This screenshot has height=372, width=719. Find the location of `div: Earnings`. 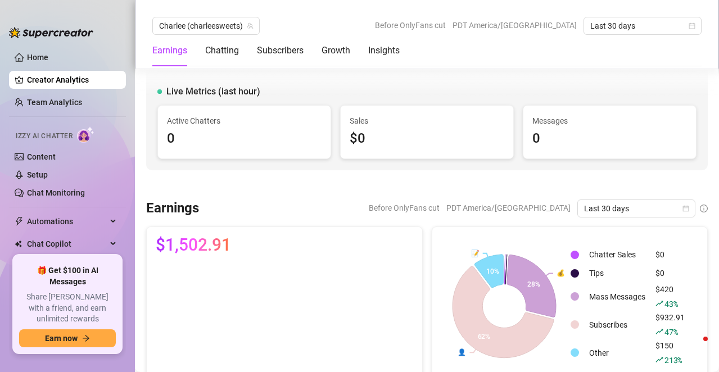

div: Earnings is located at coordinates (170, 51).